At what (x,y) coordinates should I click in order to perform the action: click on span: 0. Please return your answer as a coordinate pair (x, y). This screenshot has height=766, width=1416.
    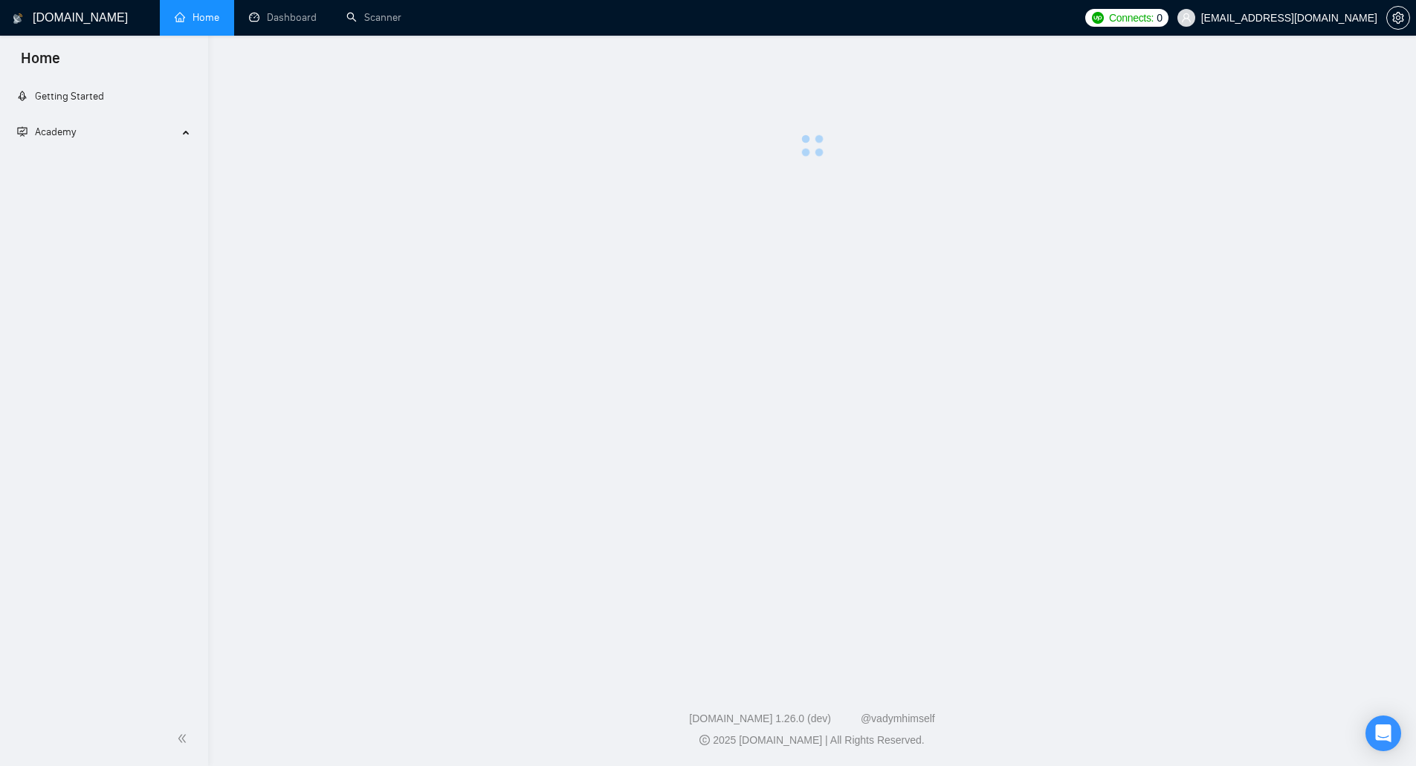
    Looking at the image, I should click on (1160, 18).